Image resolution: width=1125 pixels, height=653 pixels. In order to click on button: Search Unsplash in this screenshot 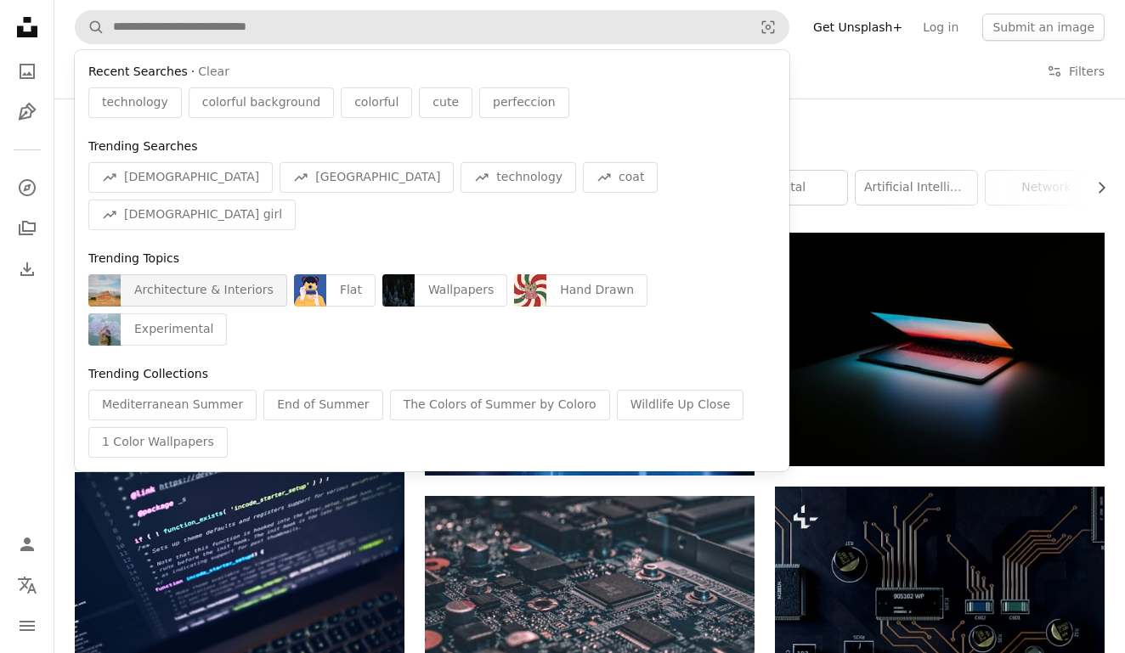, I will do `click(90, 27)`.